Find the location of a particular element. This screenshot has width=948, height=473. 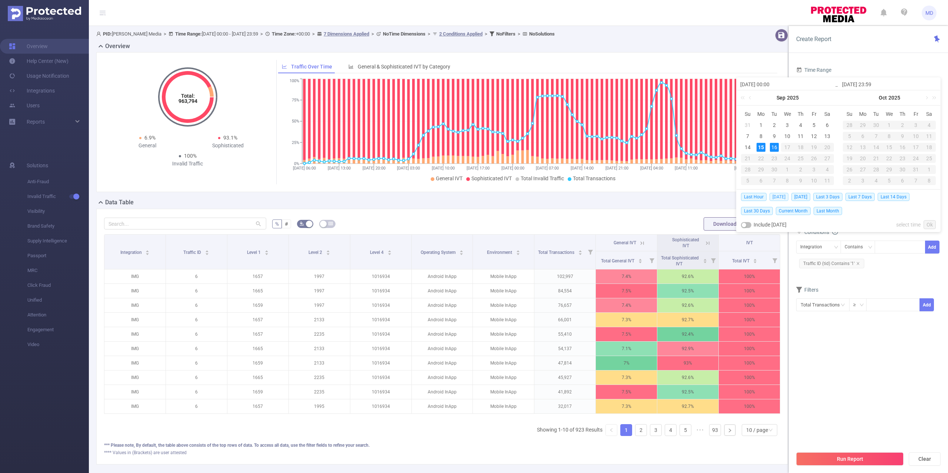

td: October 17, 2025 is located at coordinates (916, 147).